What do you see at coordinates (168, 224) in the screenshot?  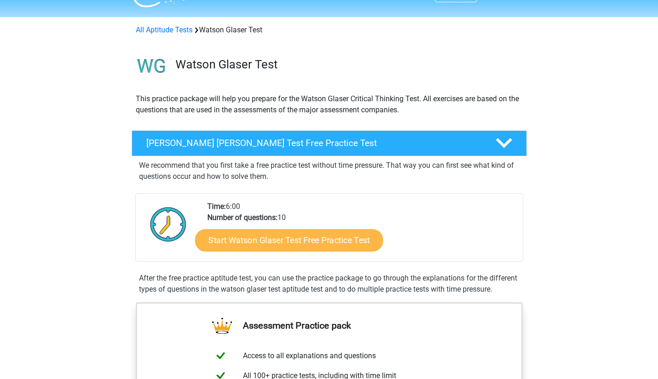 I see `img: Clock` at bounding box center [168, 224].